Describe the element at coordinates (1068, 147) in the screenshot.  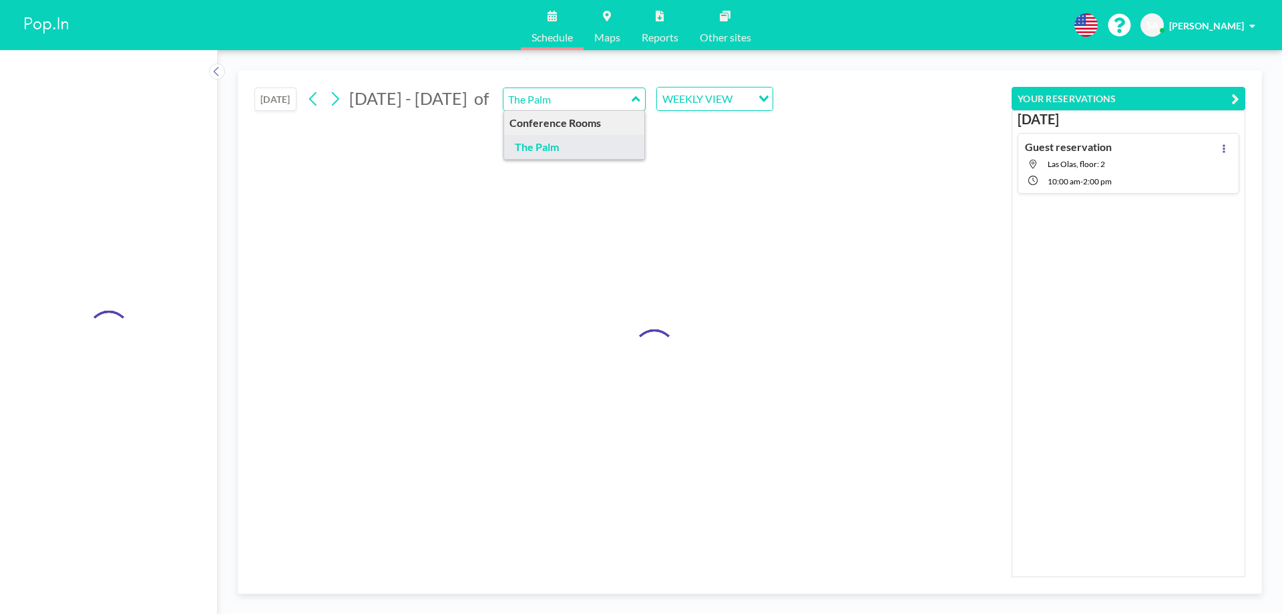
I see `h4: Guest reservation` at that location.